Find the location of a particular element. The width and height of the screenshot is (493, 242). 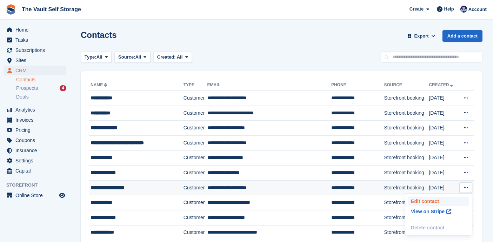

a: Name is located at coordinates (99, 85).